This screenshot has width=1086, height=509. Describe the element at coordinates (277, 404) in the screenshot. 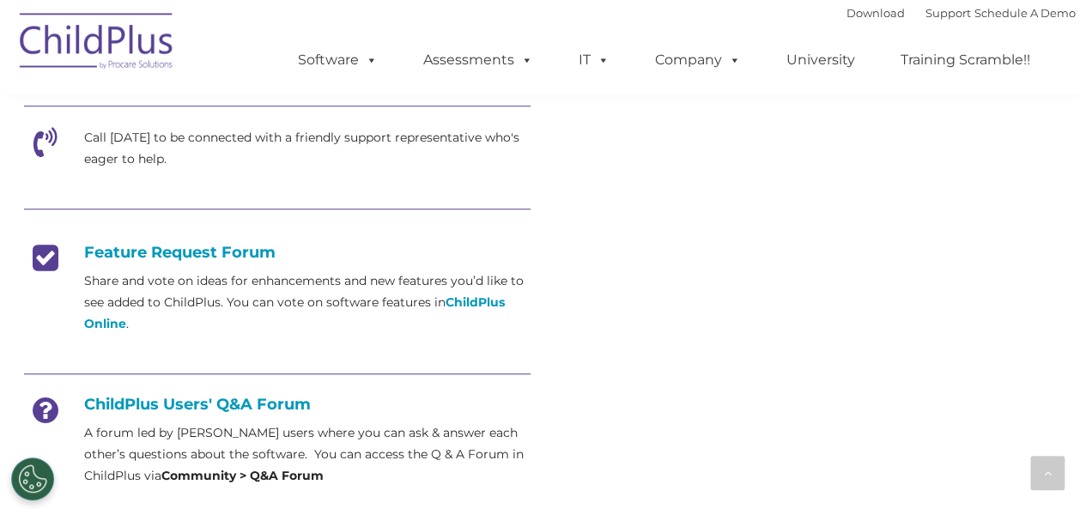

I see `h4: ChildPlus Users' Q&A Forum` at that location.